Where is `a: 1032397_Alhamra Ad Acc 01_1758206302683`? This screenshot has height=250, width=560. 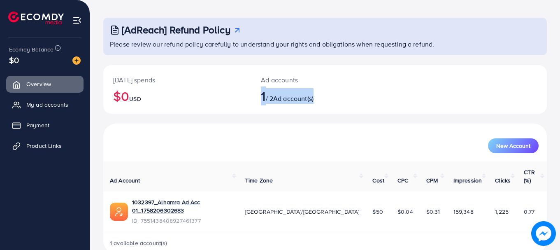
a: 1032397_Alhamra Ad Acc 01_1758206302683 is located at coordinates (182, 206).